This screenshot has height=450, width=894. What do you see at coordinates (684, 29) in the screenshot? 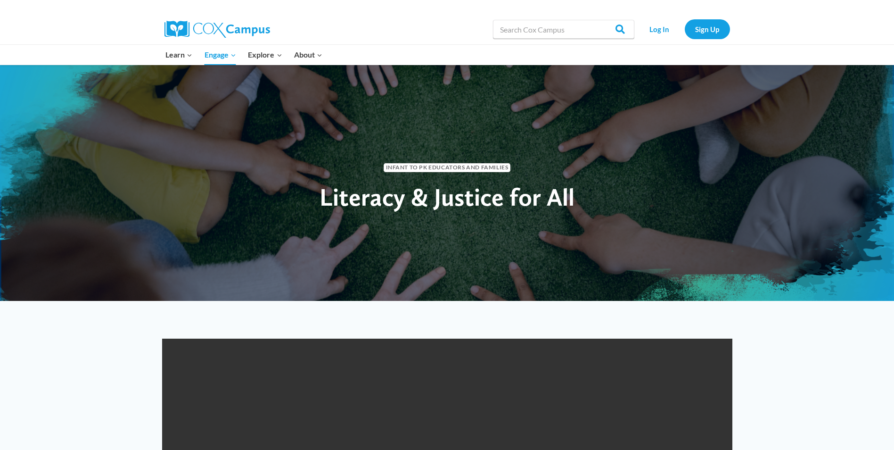
I see `nav: Secondary Navigation` at bounding box center [684, 29].